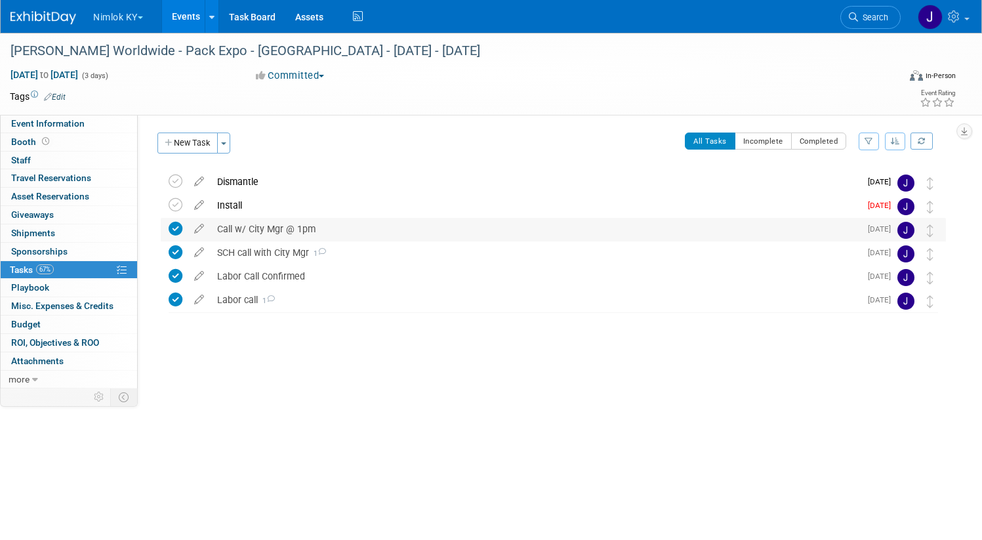 This screenshot has width=982, height=540. What do you see at coordinates (69, 160) in the screenshot?
I see `a: Staff` at bounding box center [69, 160].